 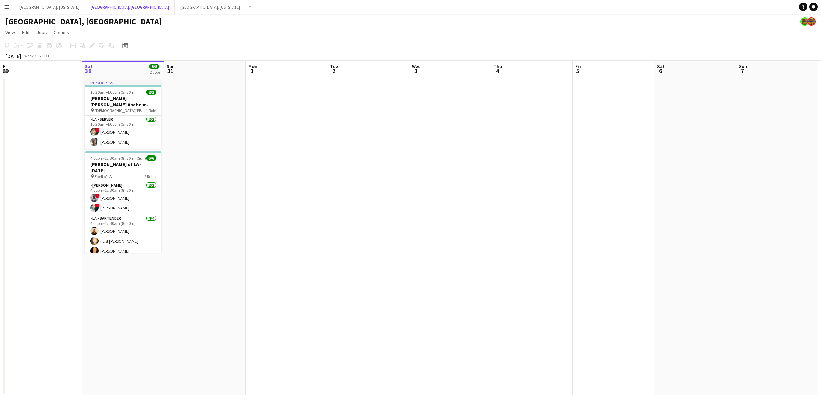 I want to click on span: 6, so click(x=660, y=71).